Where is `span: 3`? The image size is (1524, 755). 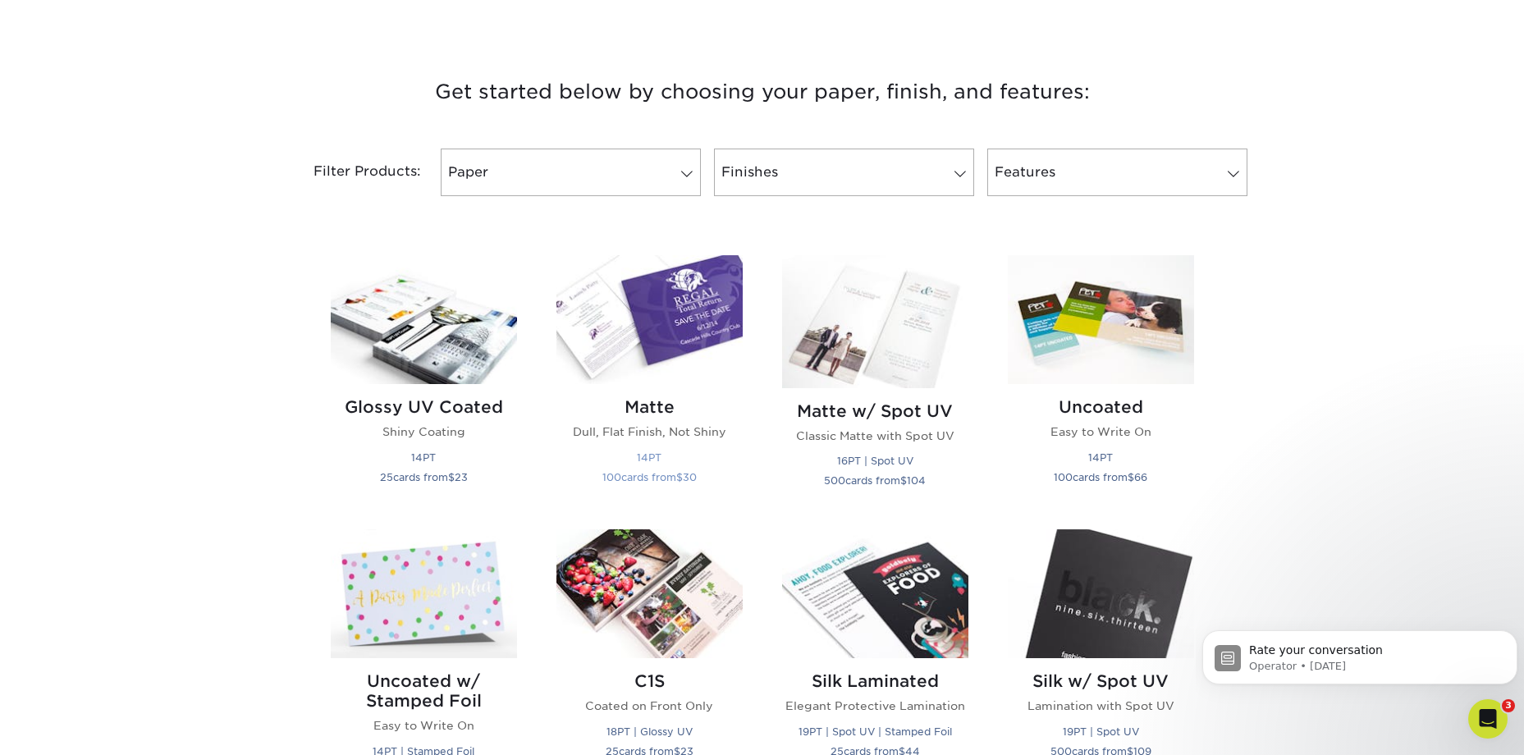 span: 3 is located at coordinates (1509, 706).